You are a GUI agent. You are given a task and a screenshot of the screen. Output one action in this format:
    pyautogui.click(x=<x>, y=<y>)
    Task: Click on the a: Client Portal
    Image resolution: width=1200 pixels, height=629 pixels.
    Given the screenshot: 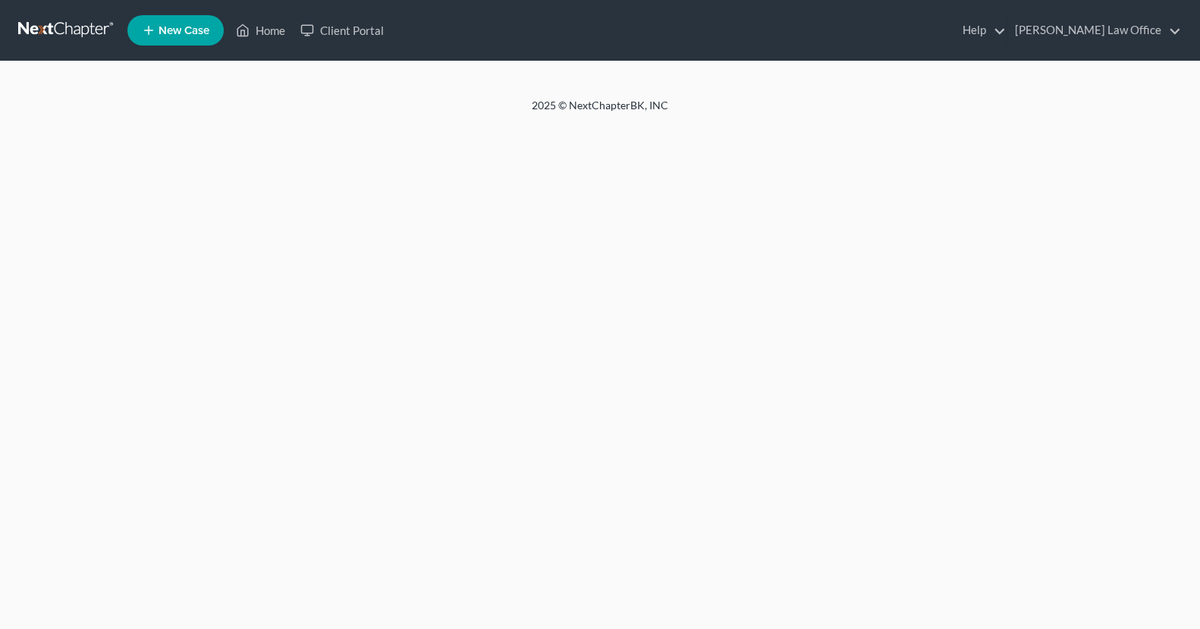 What is the action you would take?
    pyautogui.click(x=342, y=30)
    